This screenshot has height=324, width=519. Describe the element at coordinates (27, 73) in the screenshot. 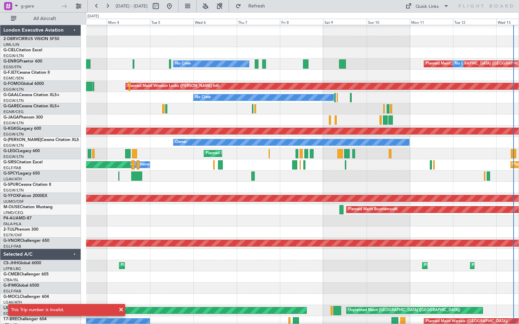

I see `a: G-FJETCessna Citation II` at that location.